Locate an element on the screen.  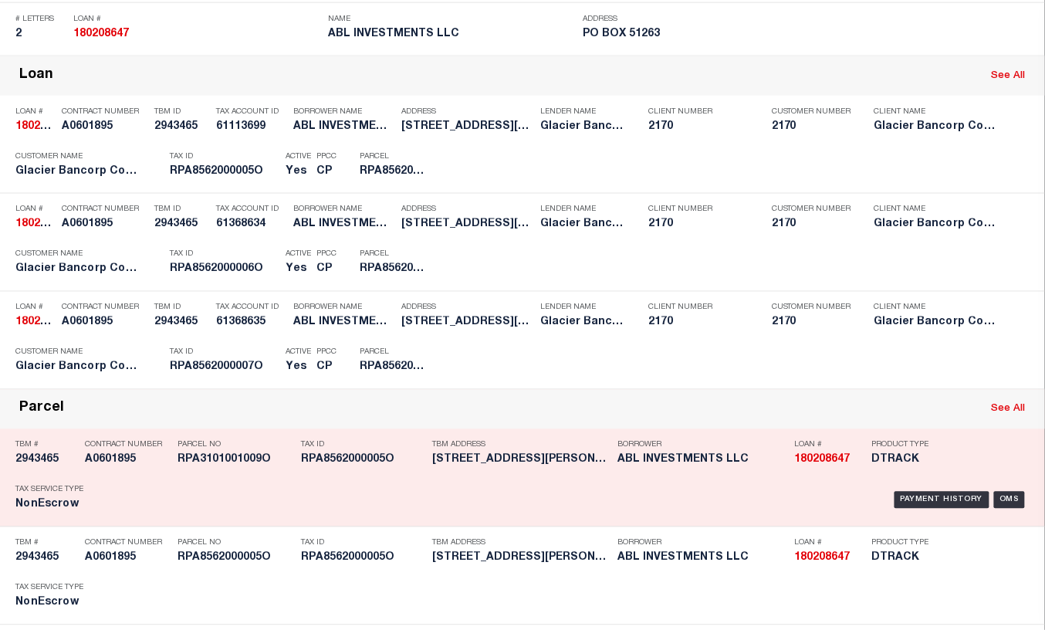
p: TBM # is located at coordinates (46, 543).